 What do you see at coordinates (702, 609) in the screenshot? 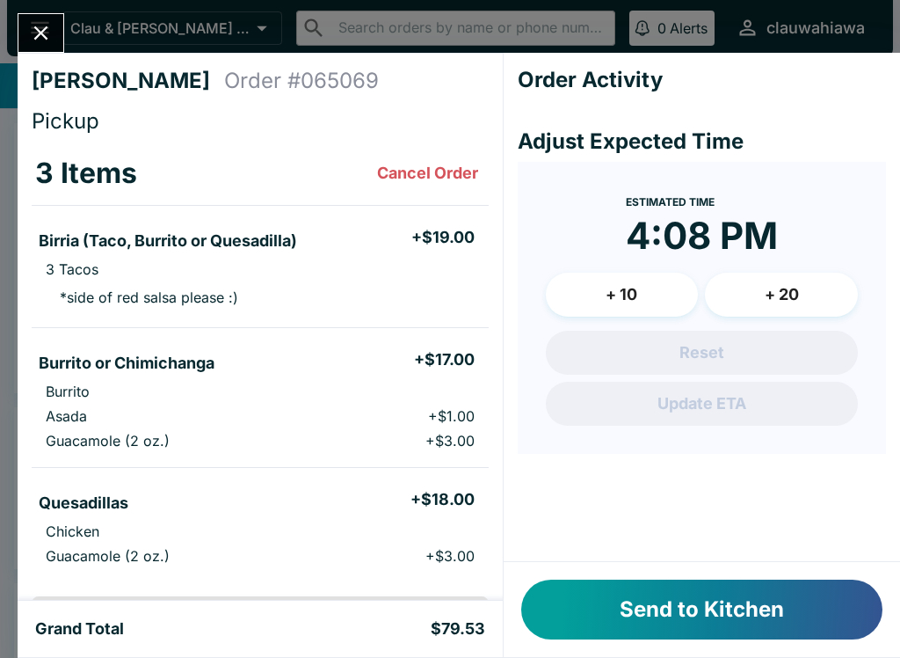
I see `button: Send to Kitchen` at bounding box center [702, 609].